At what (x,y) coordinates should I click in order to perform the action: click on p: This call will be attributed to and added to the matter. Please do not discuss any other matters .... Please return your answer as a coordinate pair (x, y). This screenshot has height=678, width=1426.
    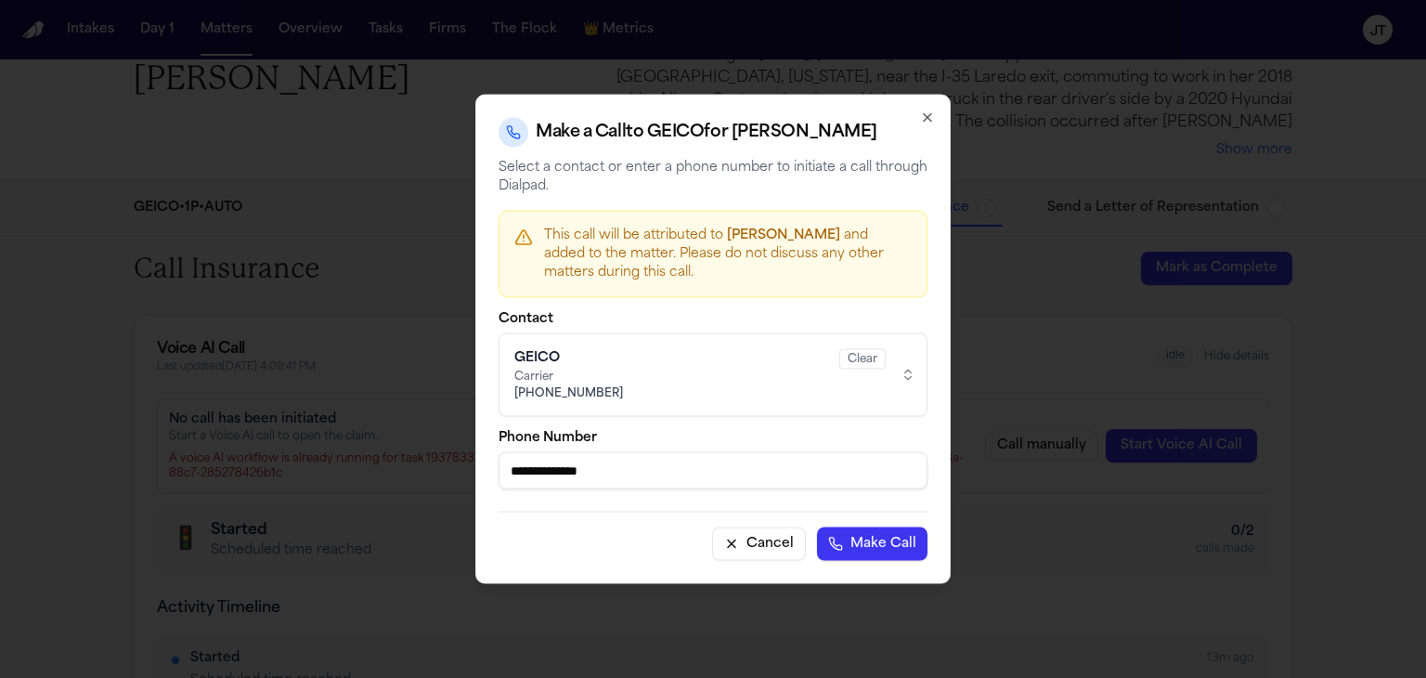
    Looking at the image, I should click on (728, 254).